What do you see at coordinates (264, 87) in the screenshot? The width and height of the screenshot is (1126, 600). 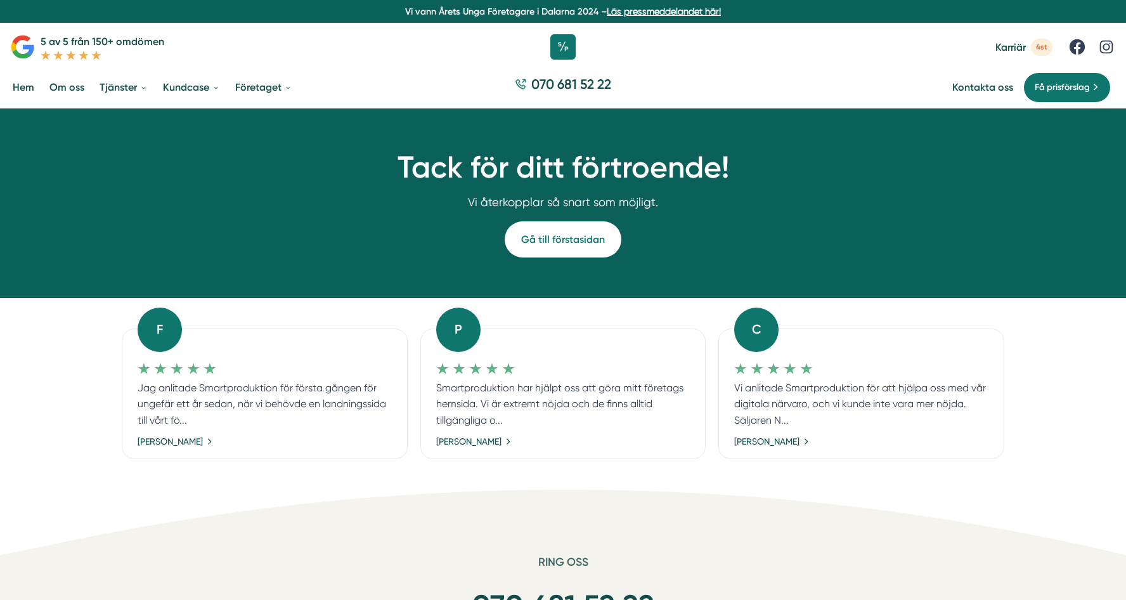 I see `a: Företaget` at bounding box center [264, 87].